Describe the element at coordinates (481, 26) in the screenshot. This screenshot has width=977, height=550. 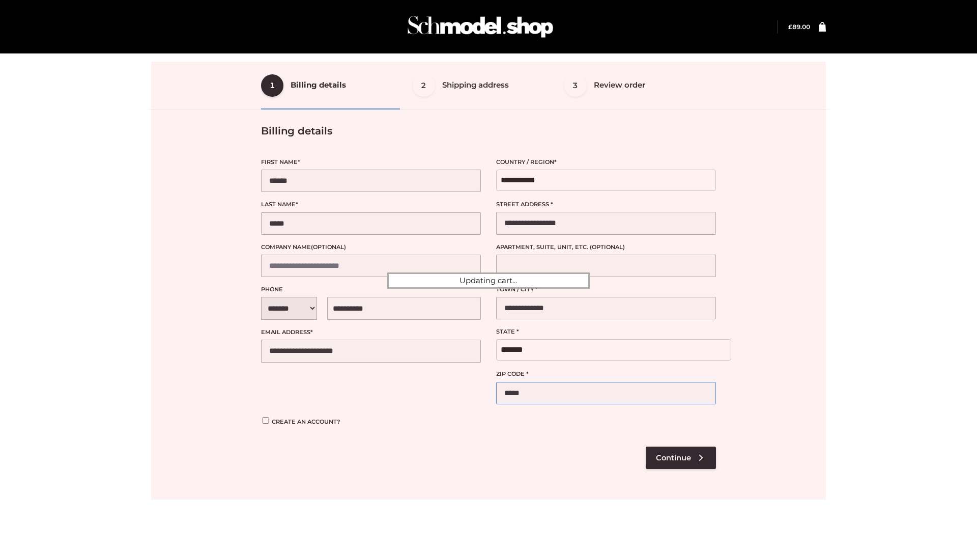
I see `a: Schmodel Admin 964` at that location.